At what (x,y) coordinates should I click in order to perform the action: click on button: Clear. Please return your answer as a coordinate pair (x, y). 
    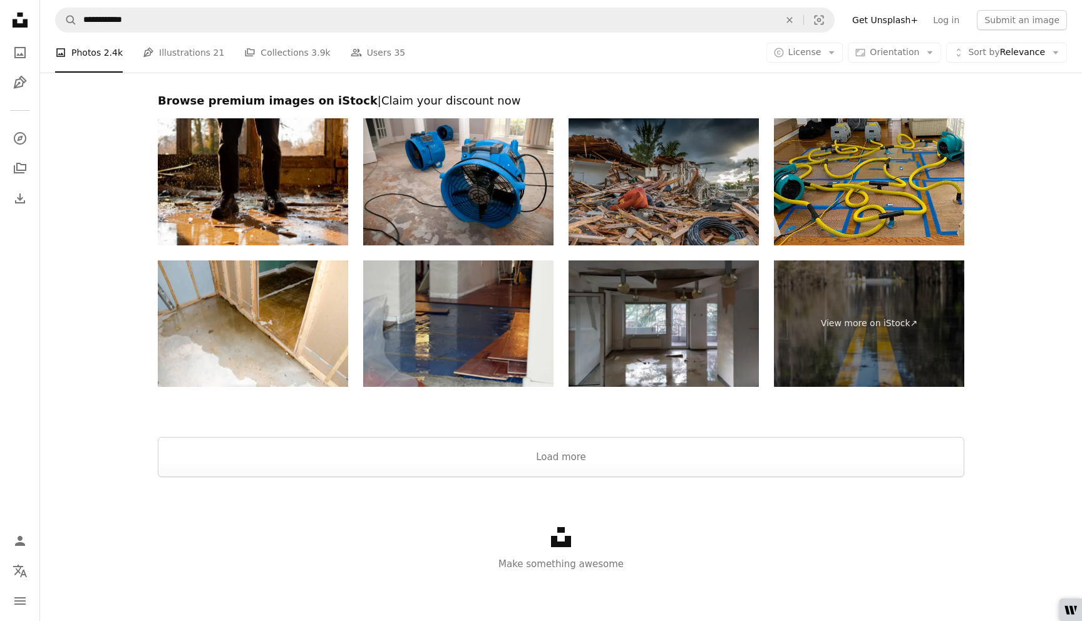
    Looking at the image, I should click on (790, 20).